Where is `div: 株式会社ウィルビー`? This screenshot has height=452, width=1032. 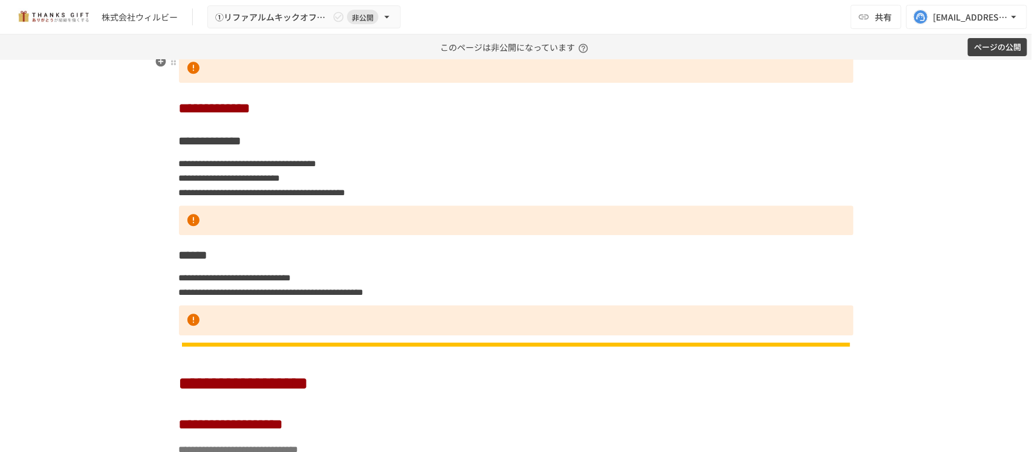 div: 株式会社ウィルビー is located at coordinates (140, 17).